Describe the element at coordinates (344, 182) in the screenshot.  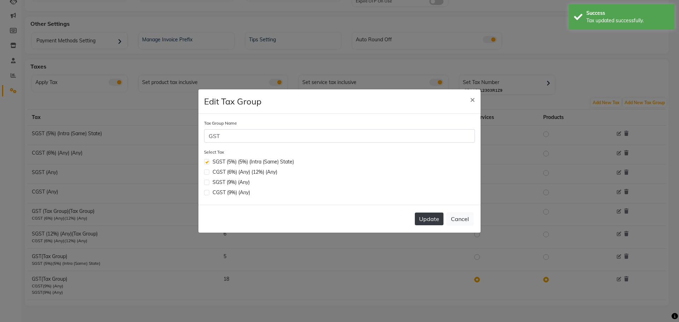
I see `div: SGST (9%) (Any)` at that location.